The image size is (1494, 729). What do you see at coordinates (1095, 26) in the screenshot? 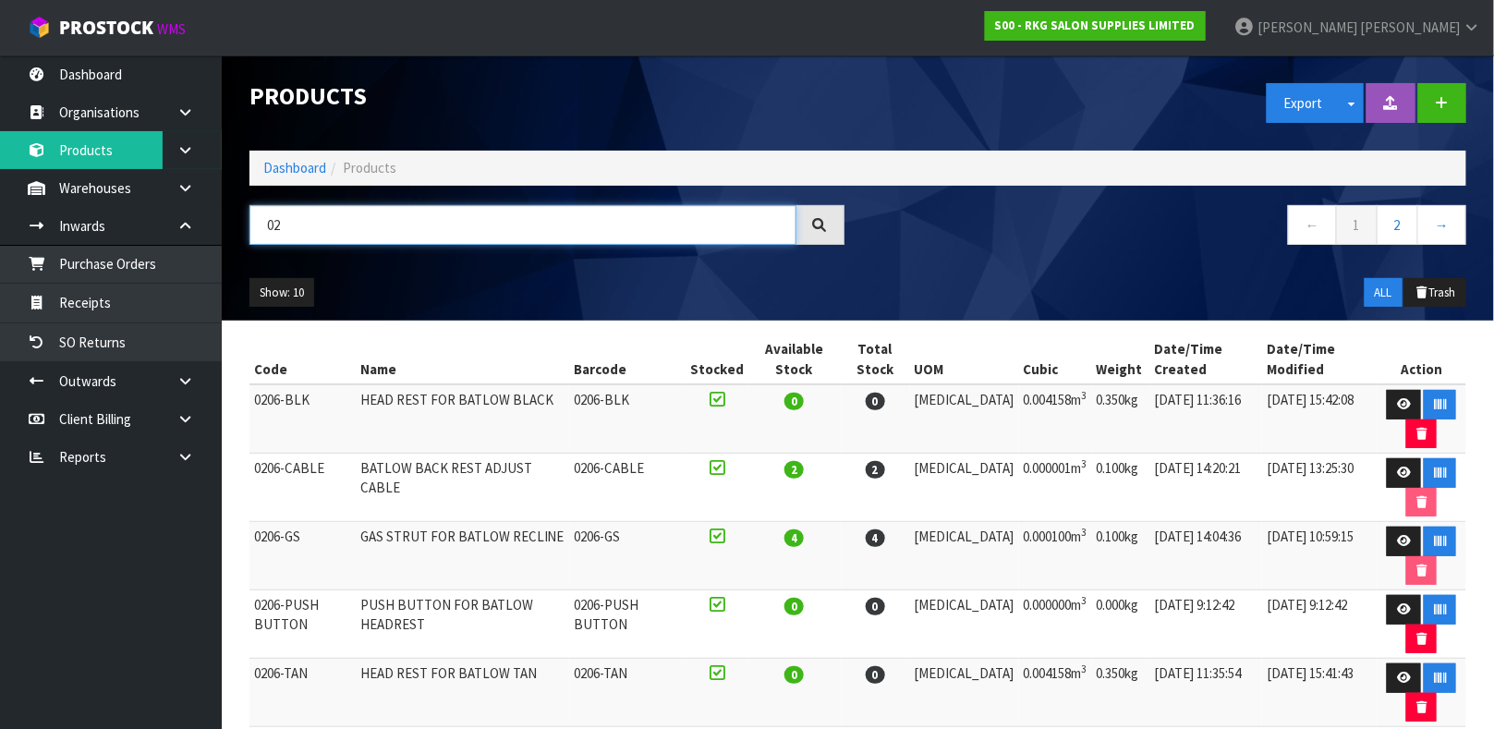
I see `a: S00 - RKG SALON SUPPLIES LIMITED` at bounding box center [1095, 26].